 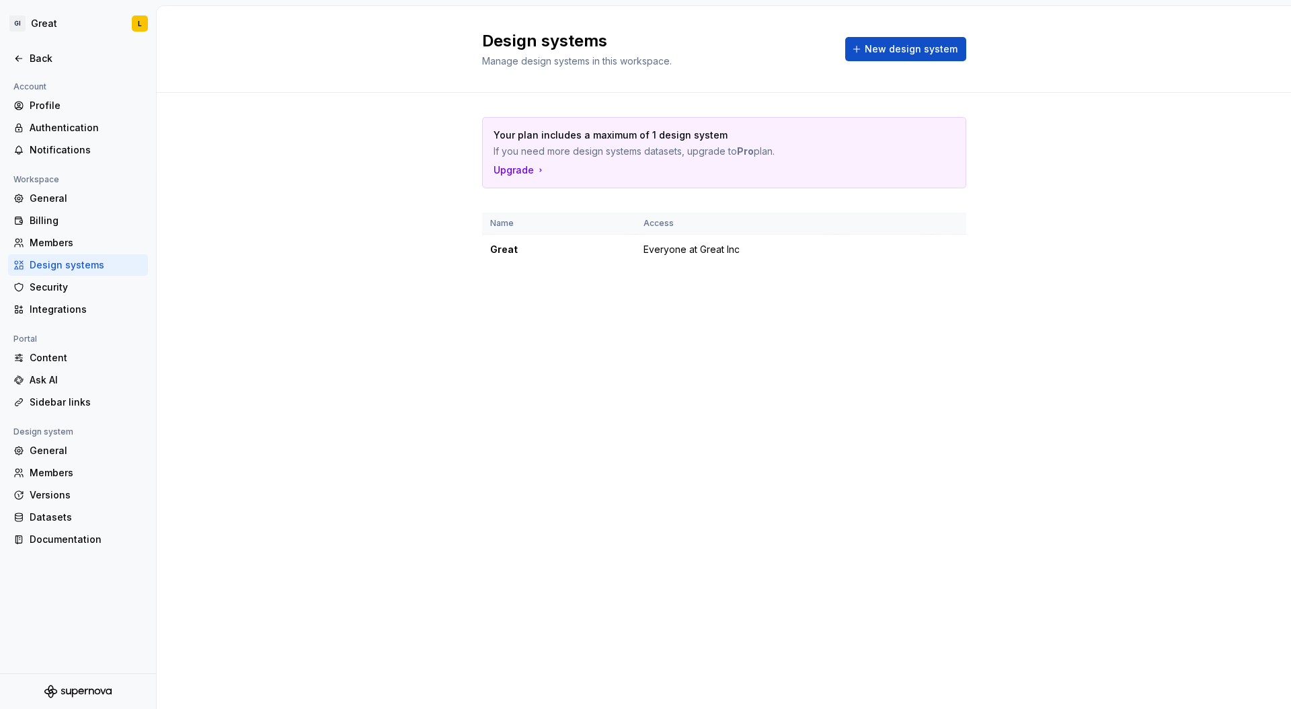 I want to click on a: Notifications, so click(x=78, y=150).